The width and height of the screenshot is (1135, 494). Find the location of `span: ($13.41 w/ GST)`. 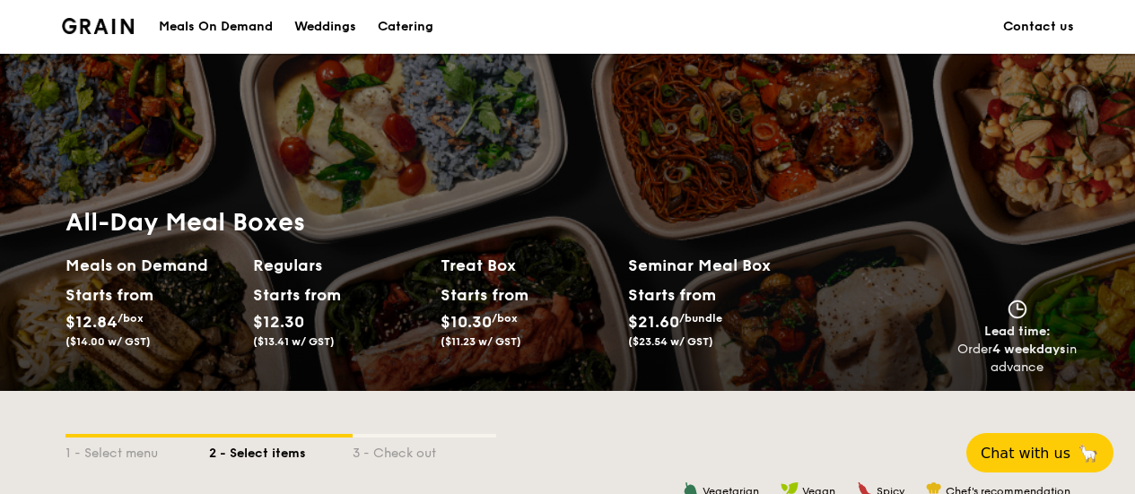

span: ($13.41 w/ GST) is located at coordinates (293, 342).